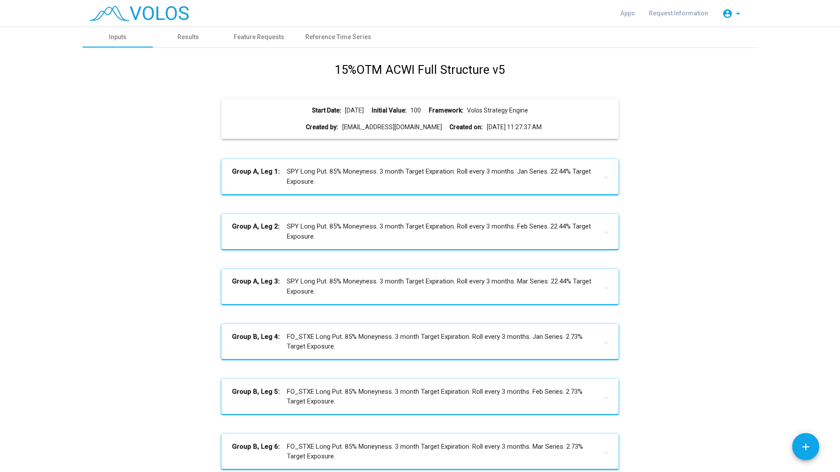 The height and width of the screenshot is (472, 840). I want to click on b: Created on:, so click(466, 127).